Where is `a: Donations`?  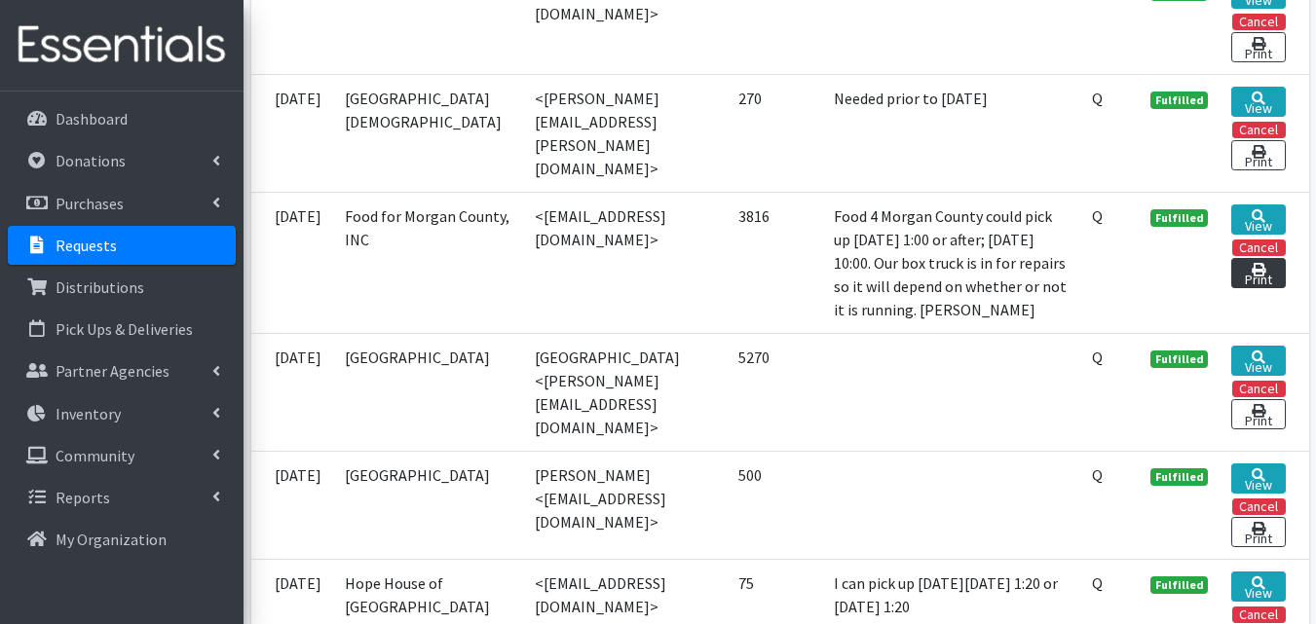
a: Donations is located at coordinates (122, 161).